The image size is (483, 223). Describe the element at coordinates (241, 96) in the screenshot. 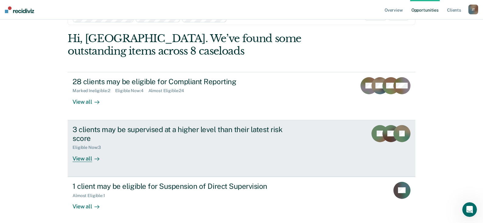

I see `a: 28 clients may be eligible for Compliant ReportingMarked Ineligible:2Eligible Now:4Almost Eligibl...` at that location.